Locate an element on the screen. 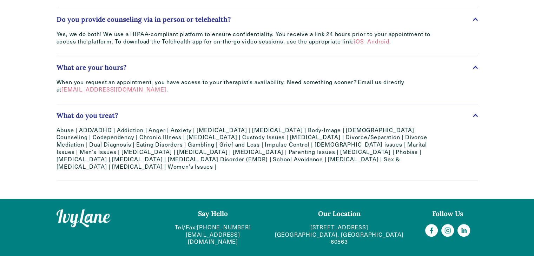 The image size is (534, 256). a: LinkedIn is located at coordinates (464, 231).